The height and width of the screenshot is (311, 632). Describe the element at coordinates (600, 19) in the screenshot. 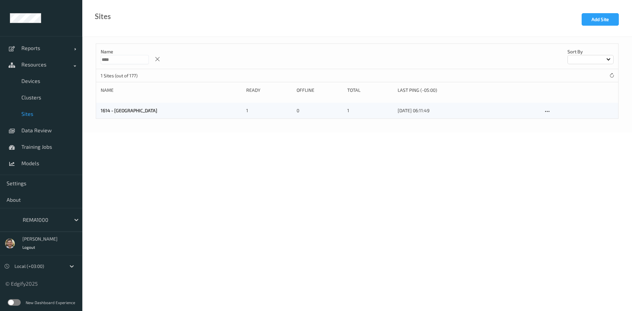

I see `button: Add Site` at that location.